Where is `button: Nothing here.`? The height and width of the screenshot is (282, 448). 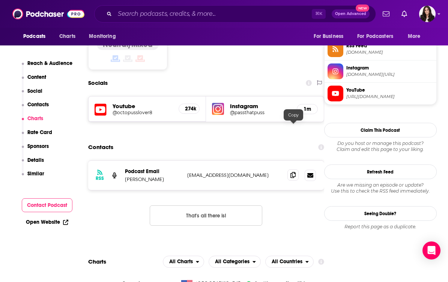 button: Nothing here. is located at coordinates (206, 215).